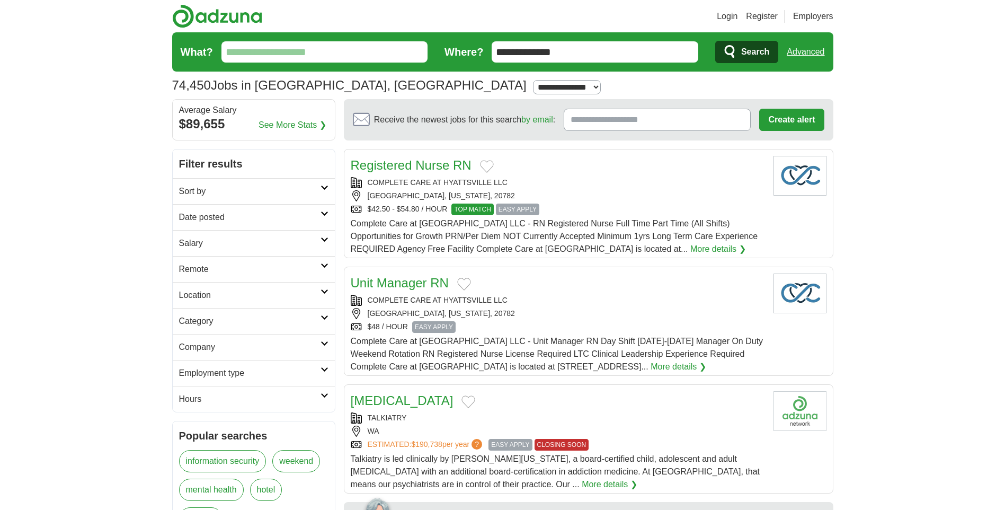 This screenshot has width=1005, height=510. I want to click on label: What?, so click(197, 52).